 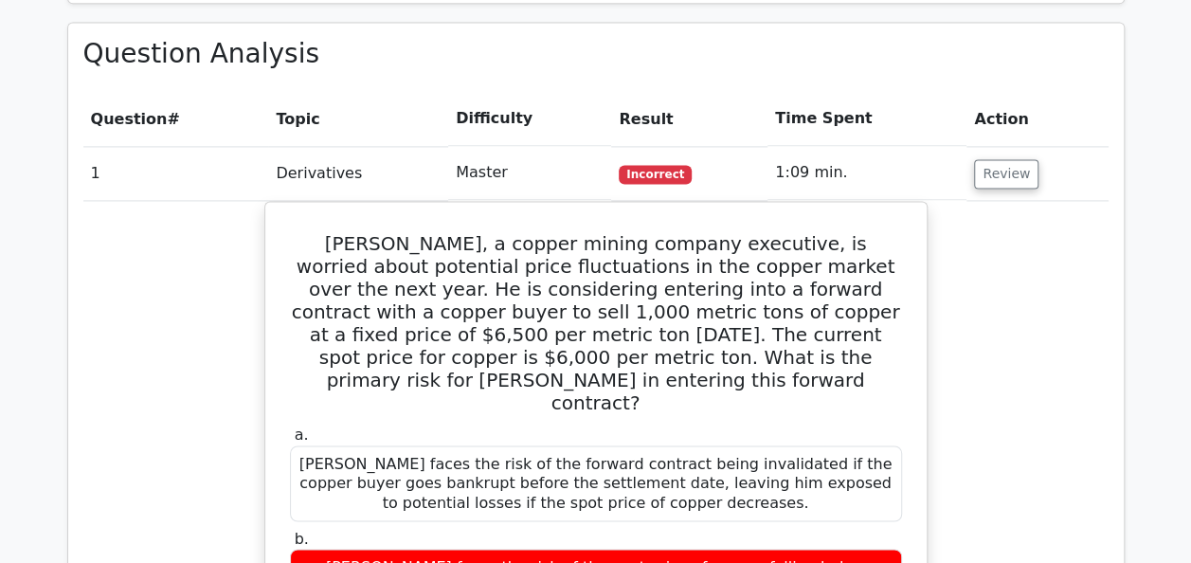 What do you see at coordinates (301, 537) in the screenshot?
I see `span: b.` at bounding box center [301, 537].